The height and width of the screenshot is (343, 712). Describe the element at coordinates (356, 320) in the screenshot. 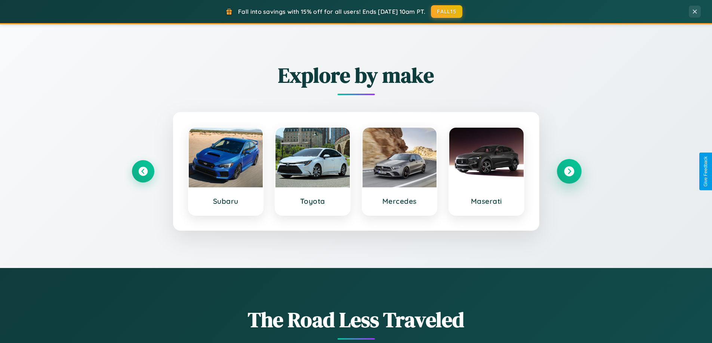

I see `h1: The Road Less Traveled` at that location.